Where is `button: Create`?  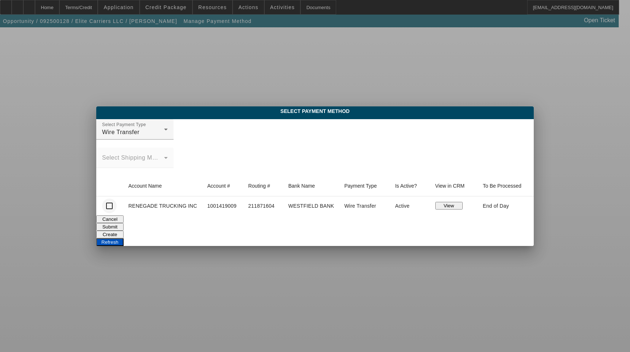
button: Create is located at coordinates (110, 235).